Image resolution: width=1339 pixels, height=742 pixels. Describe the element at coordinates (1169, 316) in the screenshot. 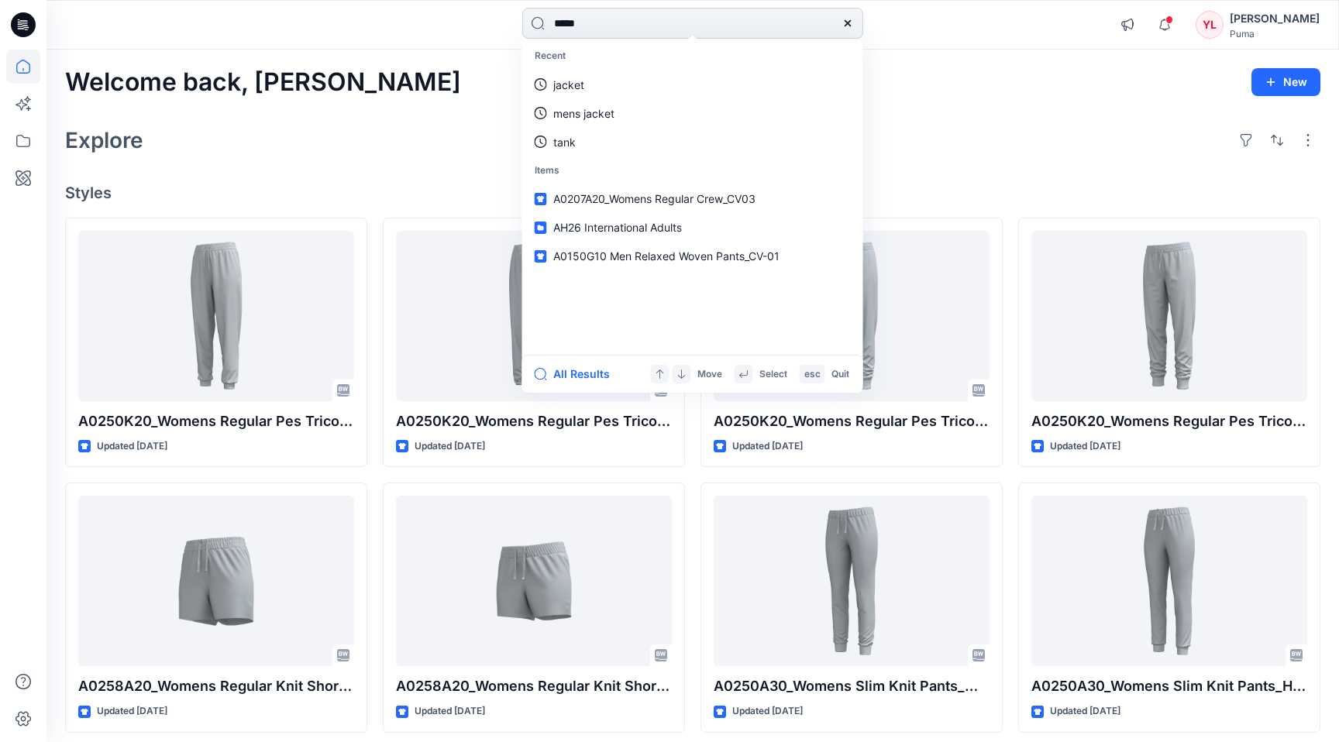

I see `a: A0250K20_Womens Regular Pes Tricot Knit Pants_Mid Rise_Closed cuff_CV01` at that location.